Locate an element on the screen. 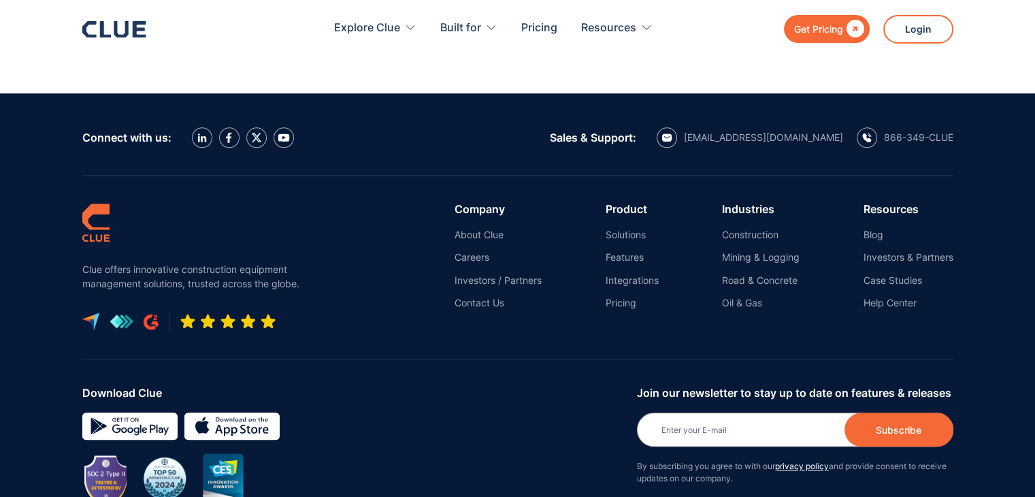  a: Solutions is located at coordinates (632, 235).